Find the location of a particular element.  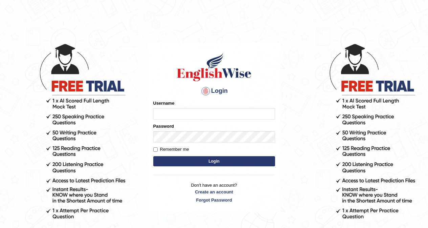

label: Remember me is located at coordinates (171, 149).